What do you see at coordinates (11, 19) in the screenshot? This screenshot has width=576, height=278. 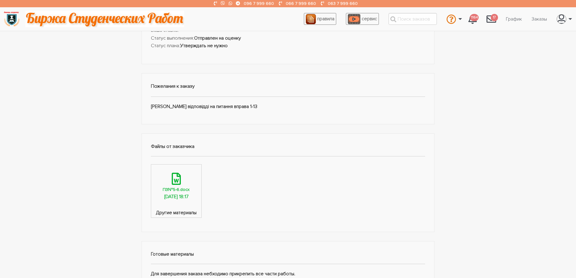 I see `img: logo-135dea9cf721667cc4ddb0c1795e3ba8b7f362e3d0c04e2cc90b931989920324.png` at bounding box center [11, 19].